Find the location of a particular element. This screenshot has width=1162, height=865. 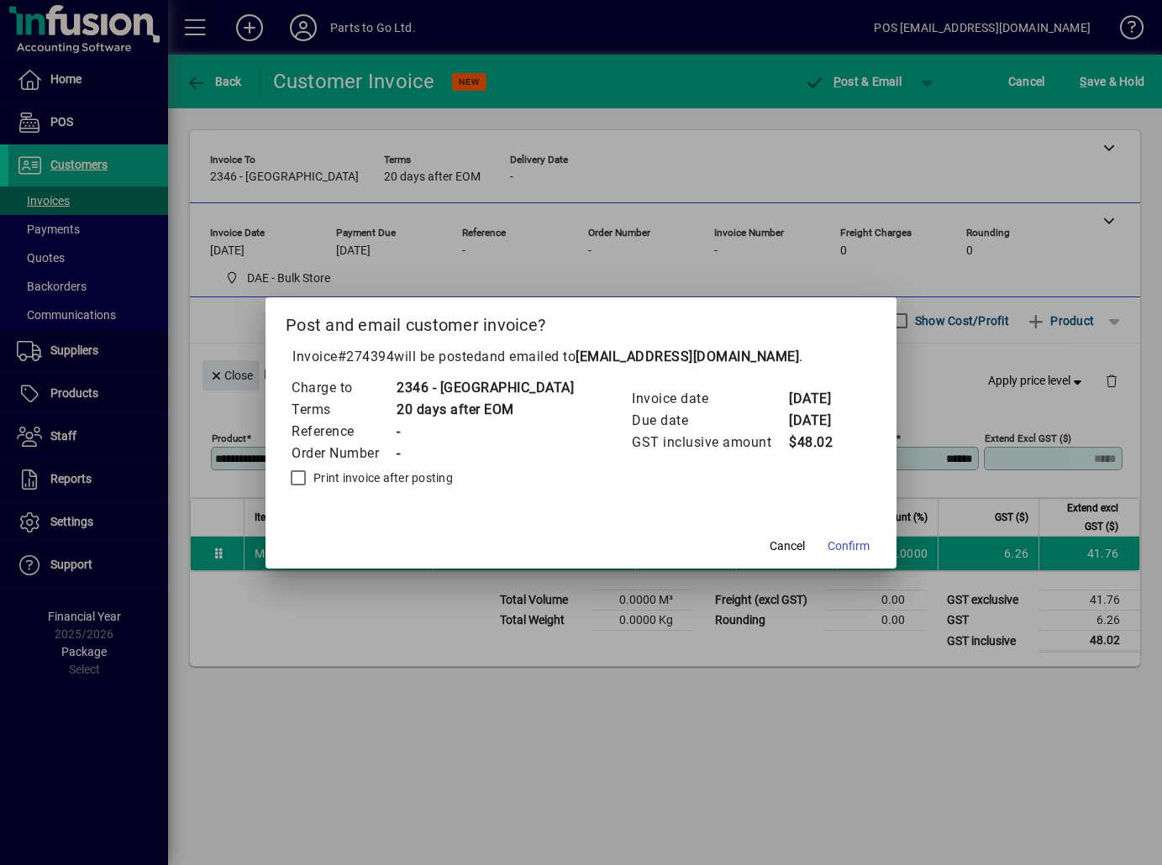

span: and emailed to is located at coordinates (640, 356).